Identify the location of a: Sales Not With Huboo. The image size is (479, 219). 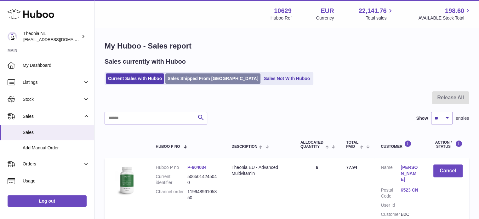
(287, 78).